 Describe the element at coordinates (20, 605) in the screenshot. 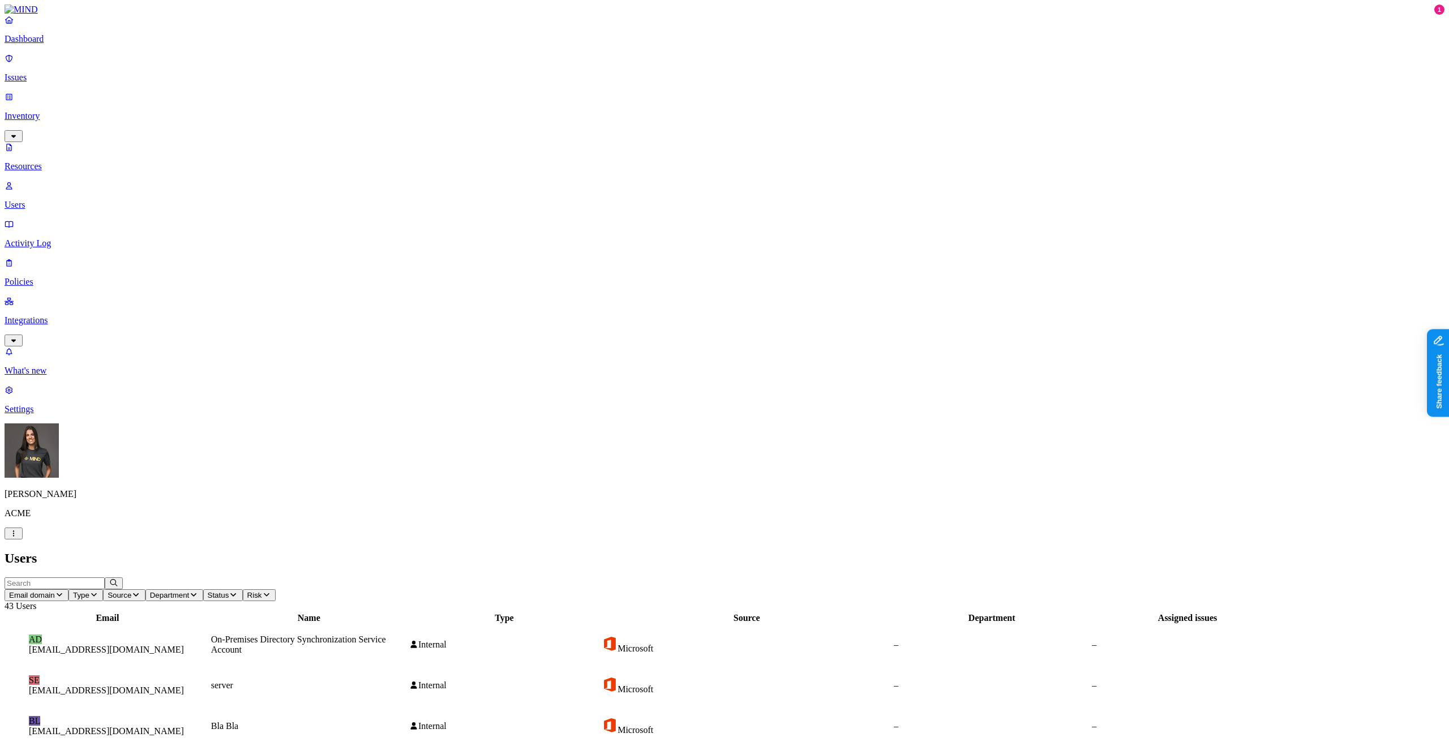

I see `span: 43 Users` at that location.